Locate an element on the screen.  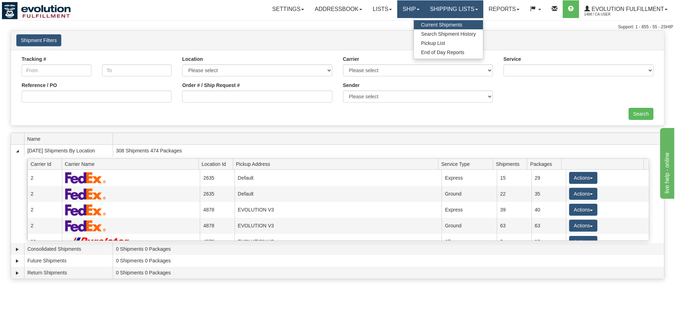
a: Collapse is located at coordinates (17, 151).